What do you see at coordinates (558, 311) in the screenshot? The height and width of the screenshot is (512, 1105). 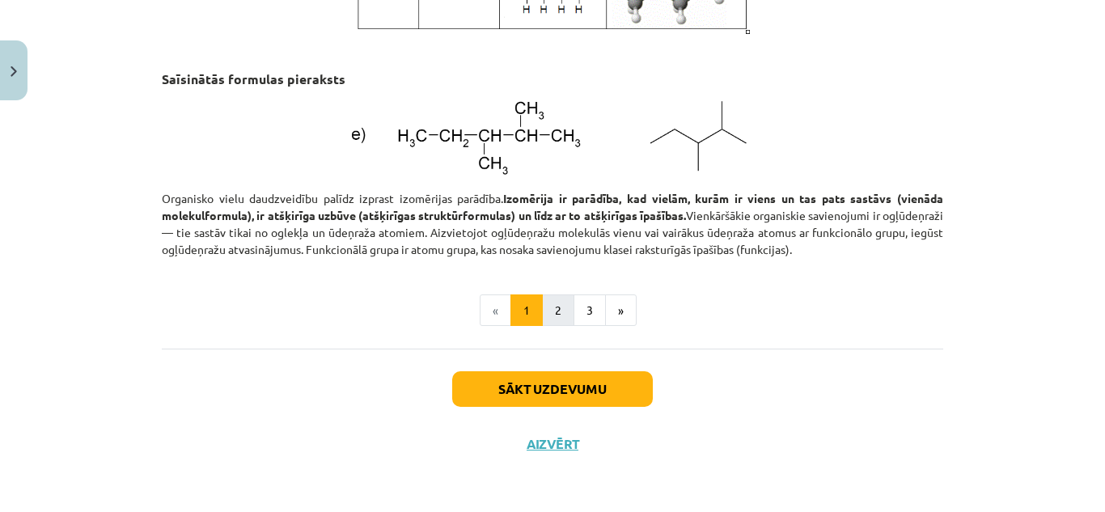 I see `button: 2` at bounding box center [558, 311].